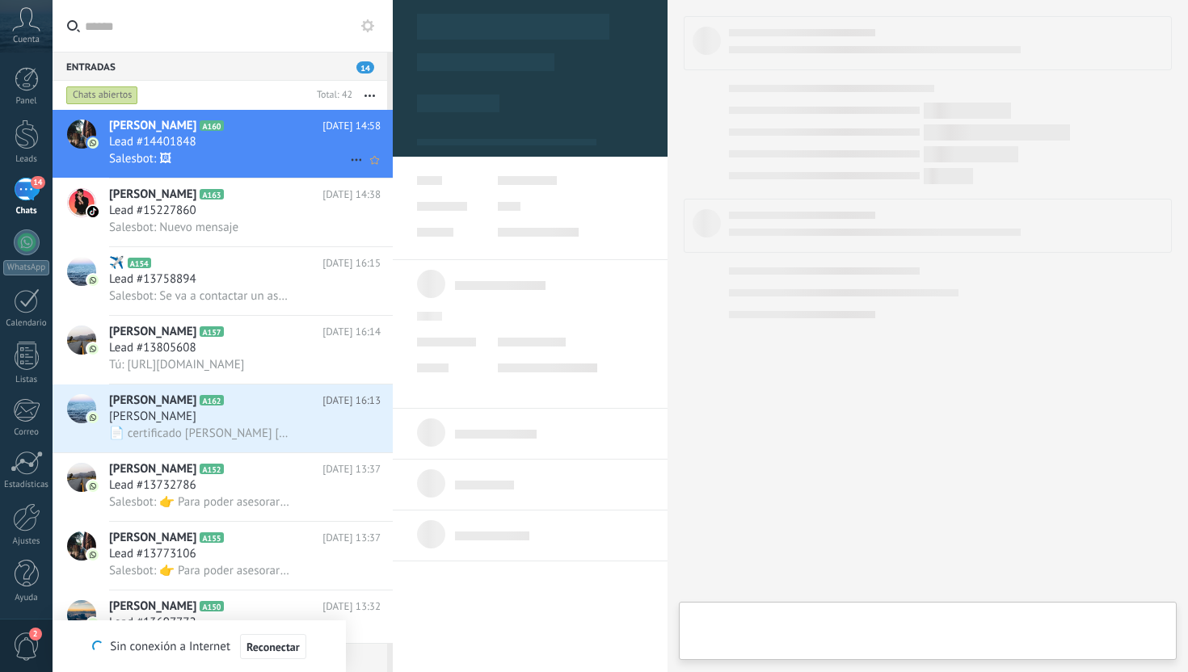 Image resolution: width=1188 pixels, height=672 pixels. I want to click on span: A160, so click(211, 125).